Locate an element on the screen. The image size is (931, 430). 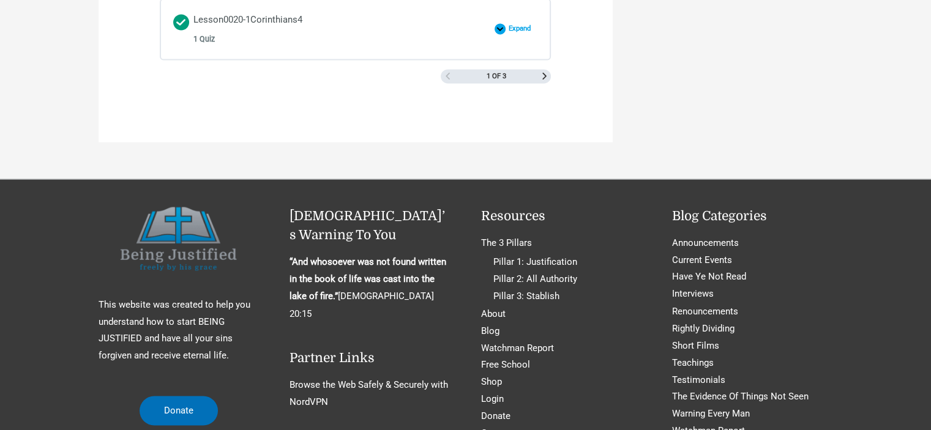
button: Expand is located at coordinates (516, 29).